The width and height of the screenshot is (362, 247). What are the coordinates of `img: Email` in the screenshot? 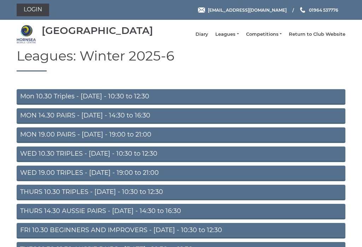 It's located at (202, 10).